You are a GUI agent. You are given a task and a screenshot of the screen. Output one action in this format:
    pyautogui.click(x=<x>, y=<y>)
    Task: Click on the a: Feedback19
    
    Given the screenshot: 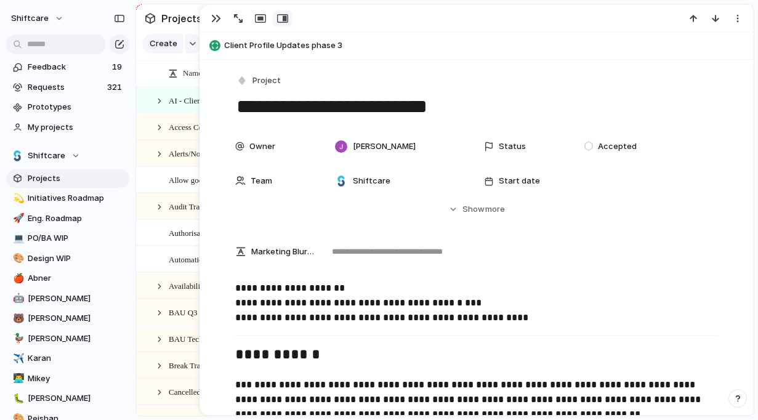 What is the action you would take?
    pyautogui.click(x=68, y=67)
    